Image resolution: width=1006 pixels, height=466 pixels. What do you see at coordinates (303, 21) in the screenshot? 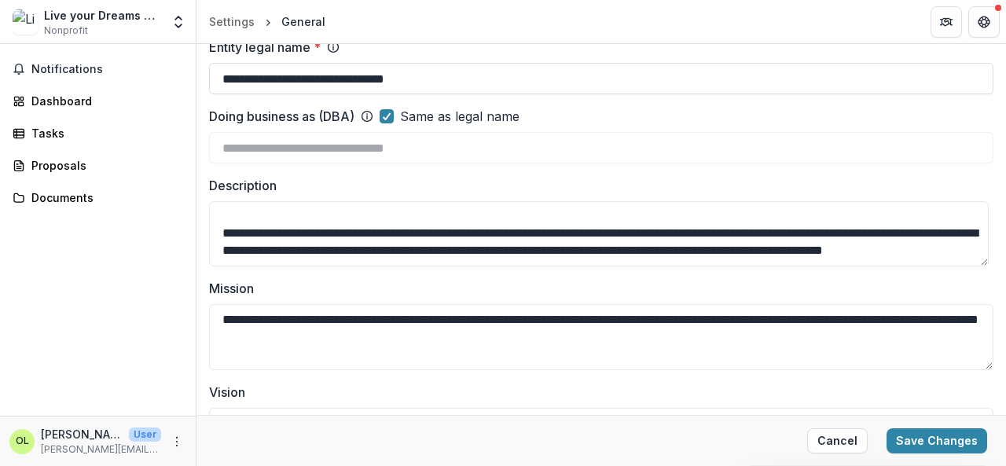
I see `div: General` at bounding box center [303, 21].